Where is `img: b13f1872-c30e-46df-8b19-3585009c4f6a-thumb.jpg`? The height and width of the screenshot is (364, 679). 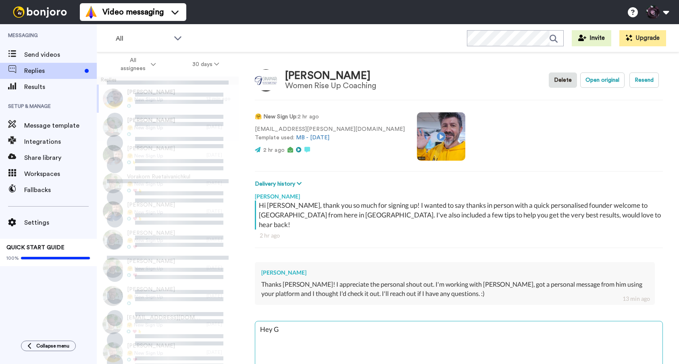
img: b13f1872-c30e-46df-8b19-3585009c4f6a-thumb.jpg is located at coordinates (113, 240).